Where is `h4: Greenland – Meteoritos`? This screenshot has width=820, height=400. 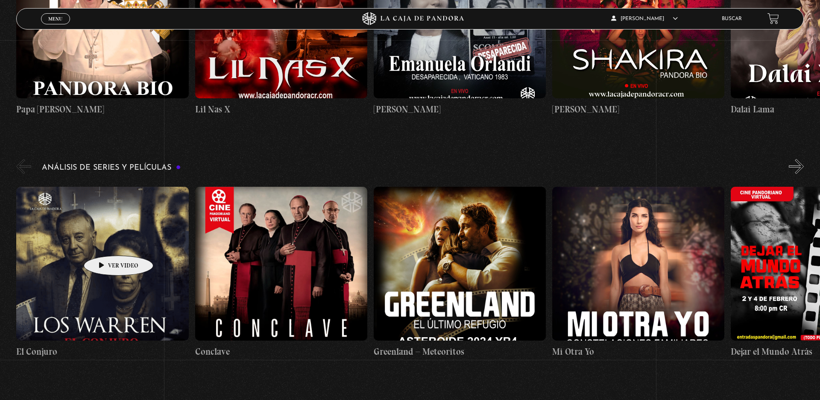
h4: Greenland – Meteoritos is located at coordinates (459, 351).